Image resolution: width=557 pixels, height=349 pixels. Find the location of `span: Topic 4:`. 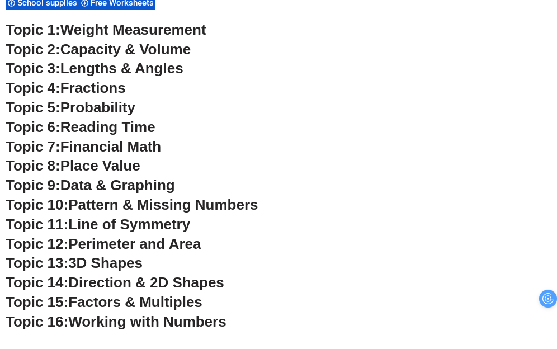

span: Topic 4: is located at coordinates (33, 88).